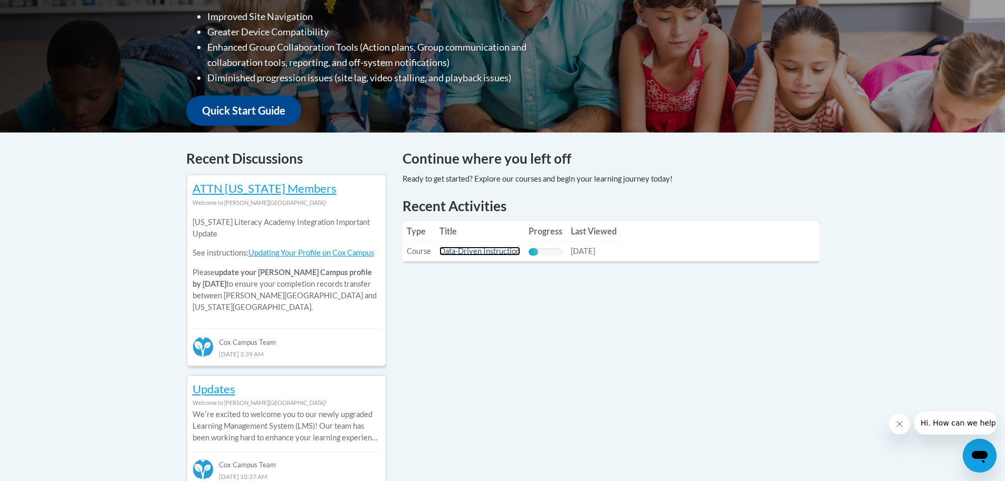 Image resolution: width=1005 pixels, height=481 pixels. What do you see at coordinates (533, 252) in the screenshot?
I see `div: Progress, %` at bounding box center [533, 252].